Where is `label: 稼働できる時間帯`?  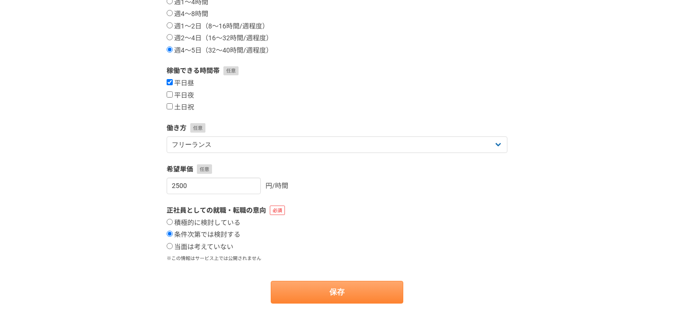 label: 稼働できる時間帯 is located at coordinates (337, 71).